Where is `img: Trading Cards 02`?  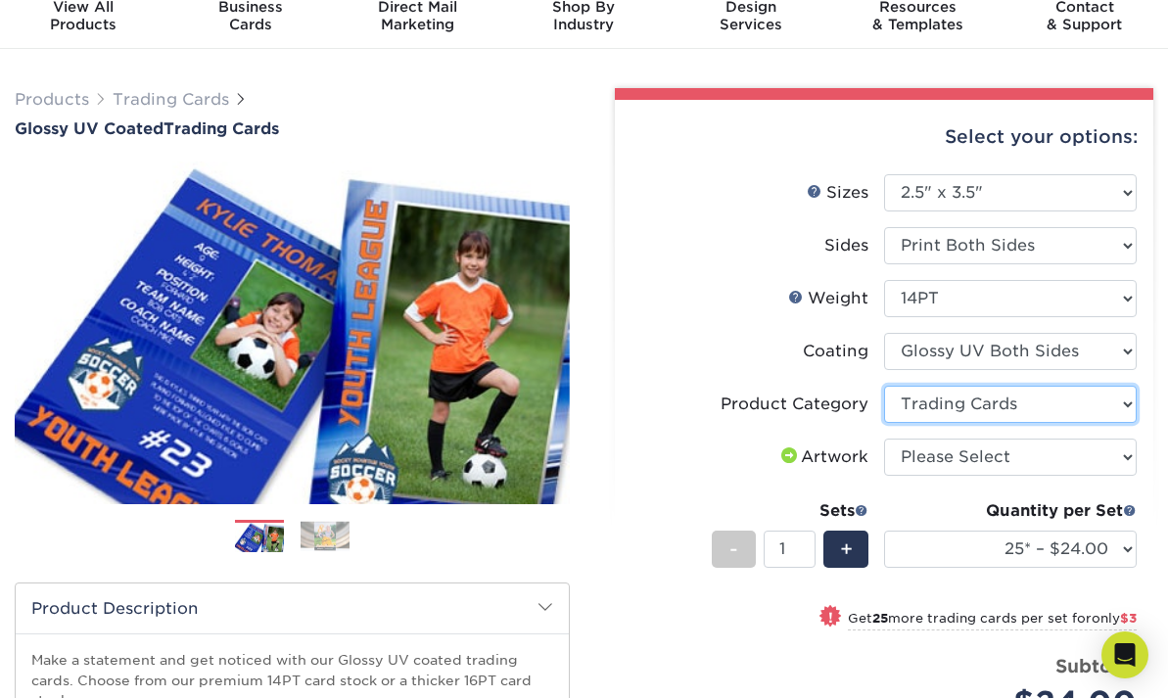
img: Trading Cards 02 is located at coordinates (325, 536).